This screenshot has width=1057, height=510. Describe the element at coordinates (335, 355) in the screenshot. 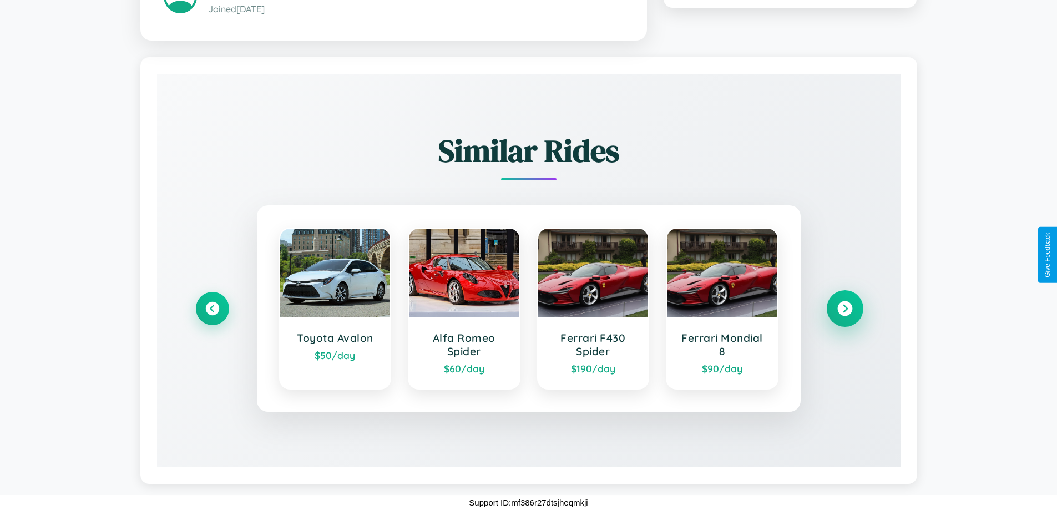

I see `div: $ 50 /day` at that location.